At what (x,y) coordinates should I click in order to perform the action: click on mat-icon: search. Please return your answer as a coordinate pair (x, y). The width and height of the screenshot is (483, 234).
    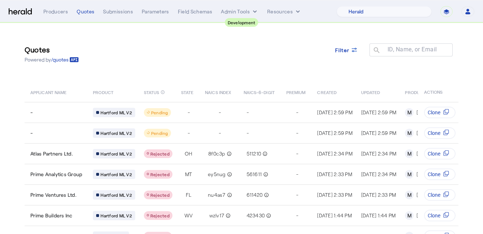
    Looking at the image, I should click on (376, 51).